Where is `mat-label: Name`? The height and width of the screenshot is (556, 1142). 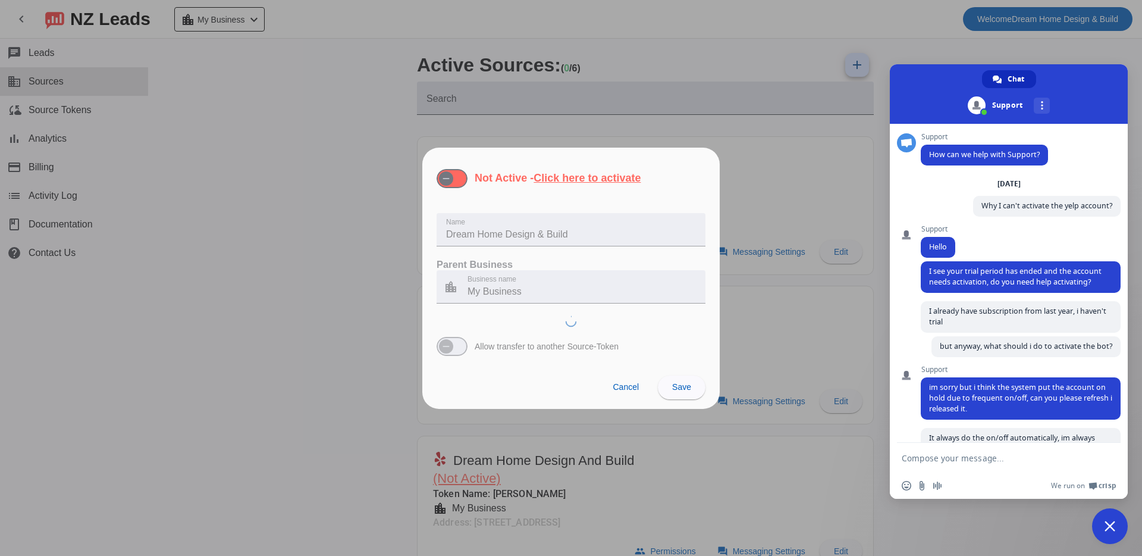
mat-label: Name is located at coordinates (456, 221).